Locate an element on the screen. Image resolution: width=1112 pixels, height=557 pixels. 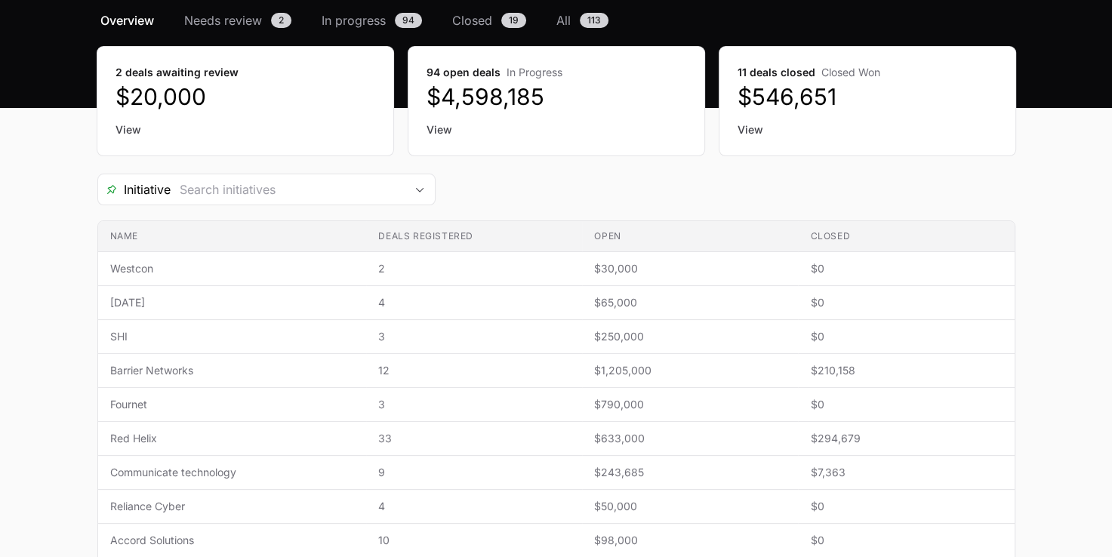
span: In Progress is located at coordinates (535, 72).